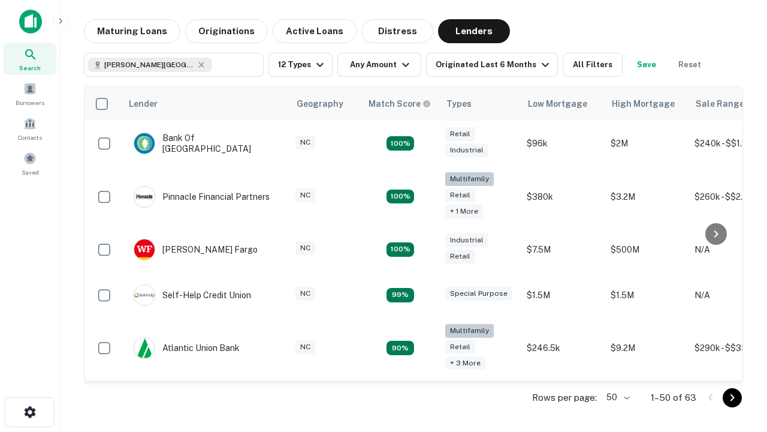 The height and width of the screenshot is (432, 767). I want to click on button: Maturing Loans, so click(132, 31).